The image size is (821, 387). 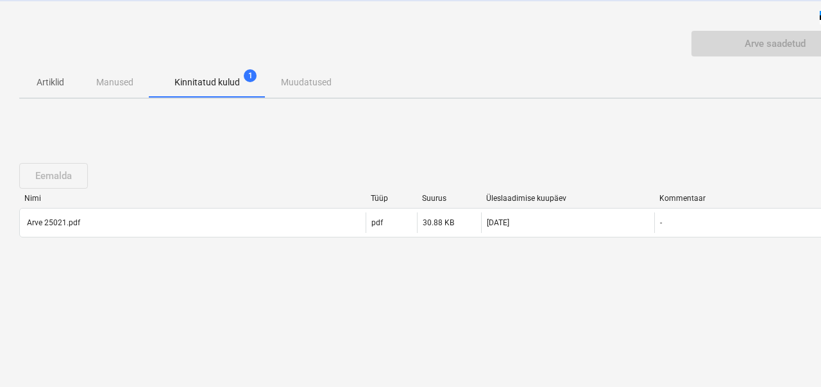 What do you see at coordinates (207, 82) in the screenshot?
I see `p: Kinnitatud kulud` at bounding box center [207, 82].